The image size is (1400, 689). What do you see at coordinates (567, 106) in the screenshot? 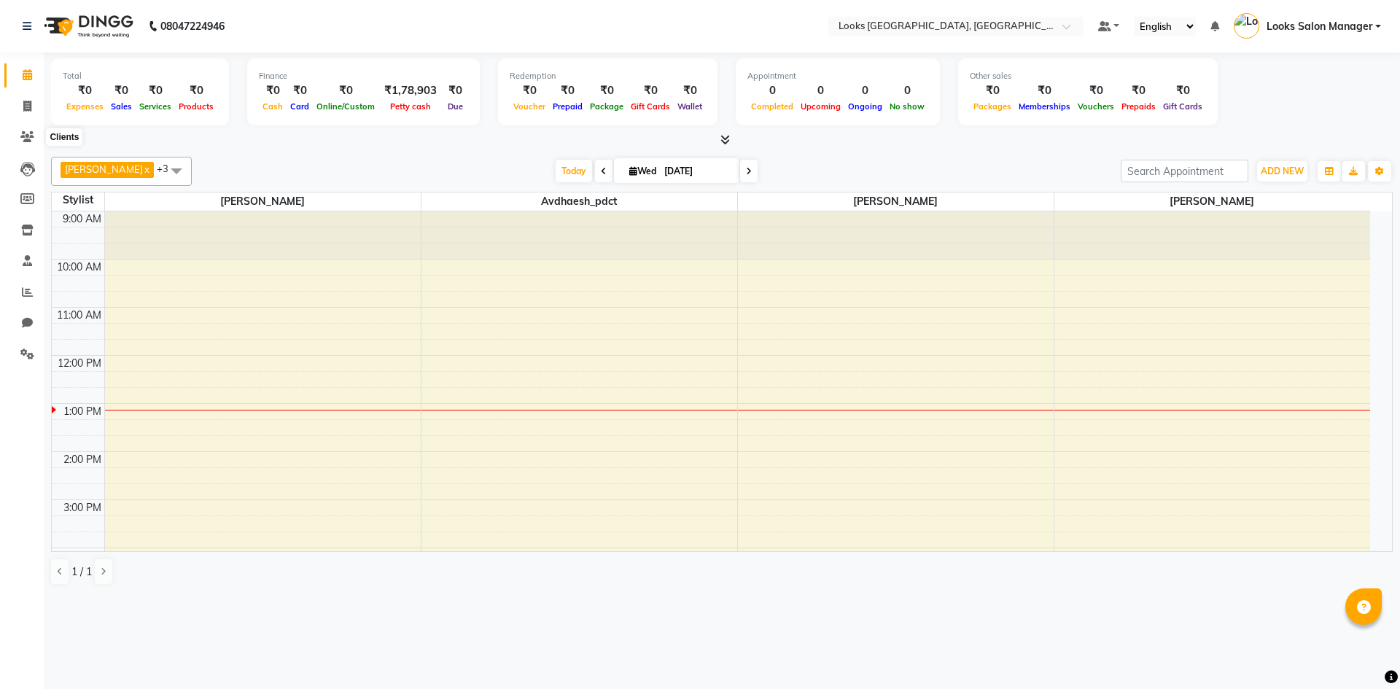
I see `span: Prepaid` at bounding box center [567, 106].